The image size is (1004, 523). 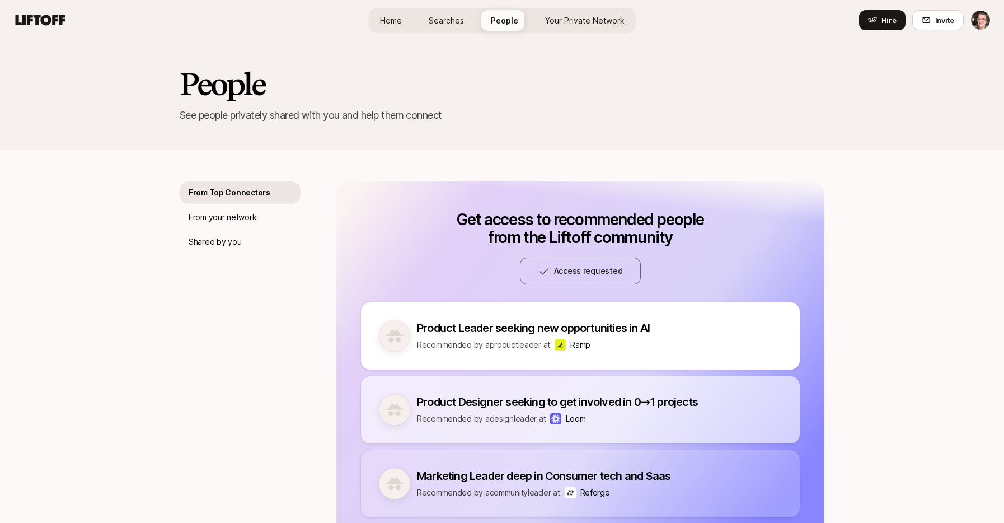 I want to click on p: From your network, so click(x=222, y=217).